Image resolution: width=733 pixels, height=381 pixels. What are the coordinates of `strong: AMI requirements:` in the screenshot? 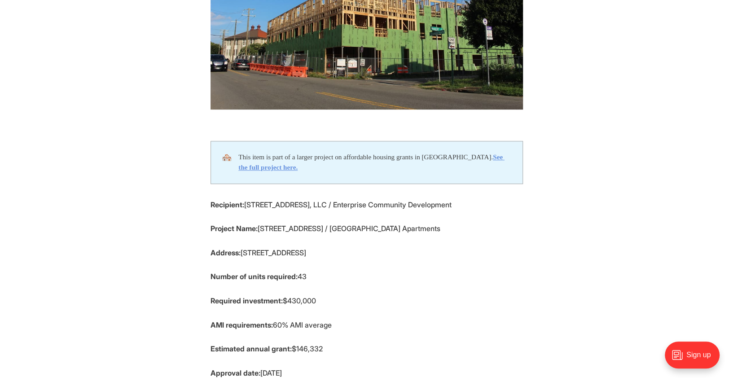 It's located at (242, 325).